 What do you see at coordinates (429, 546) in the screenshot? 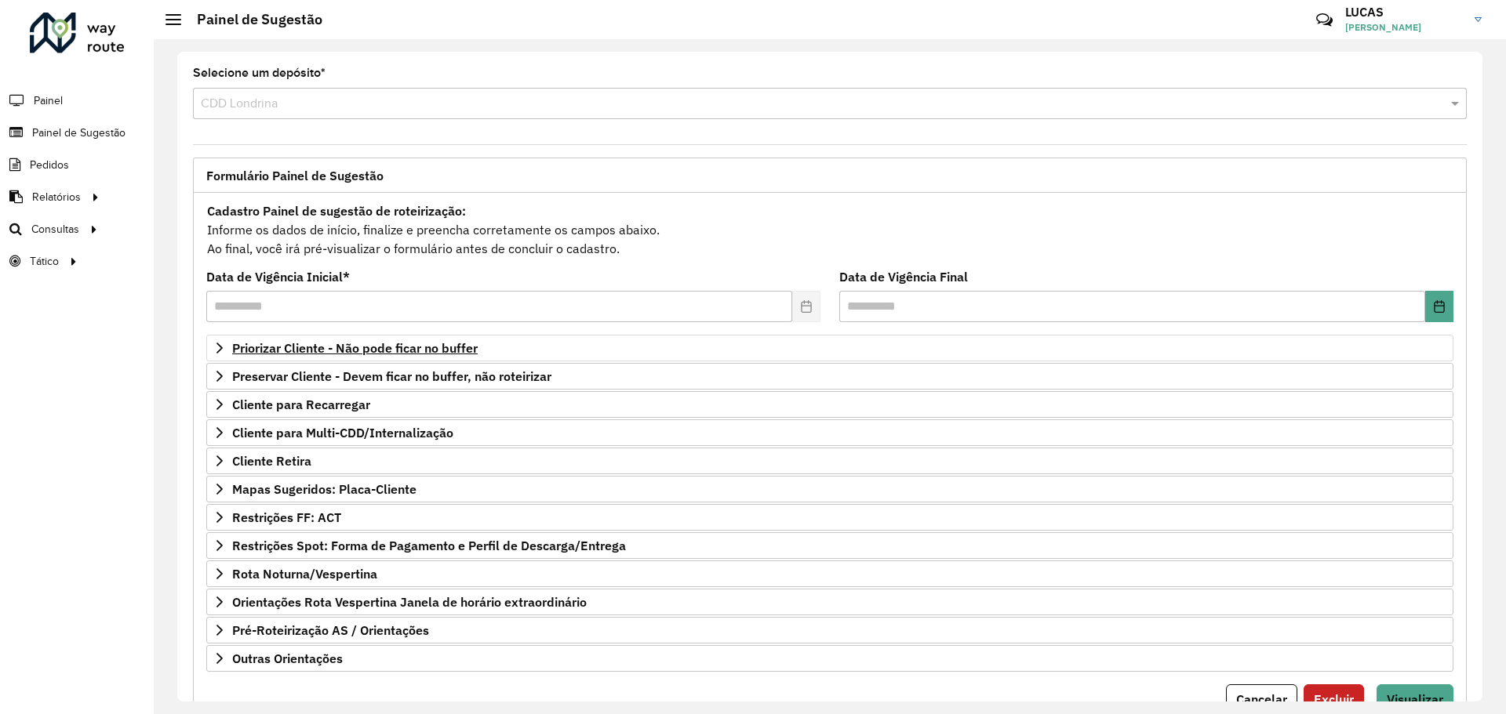
I see `font: Restrições Spot: Forma de Pagamento e Perfil de Descarga/Entrega` at bounding box center [429, 546].